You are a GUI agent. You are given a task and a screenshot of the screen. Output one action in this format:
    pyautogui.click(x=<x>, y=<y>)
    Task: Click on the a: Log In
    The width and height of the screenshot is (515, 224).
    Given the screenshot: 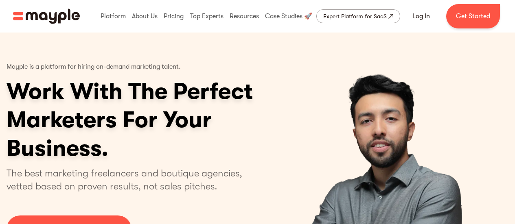 What is the action you would take?
    pyautogui.click(x=421, y=16)
    